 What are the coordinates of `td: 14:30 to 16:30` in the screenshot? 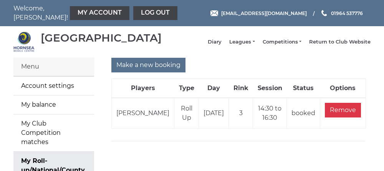 It's located at (270, 113).